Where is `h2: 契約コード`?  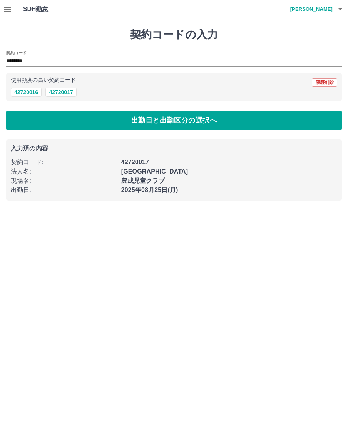
h2: 契約コード is located at coordinates (16, 53).